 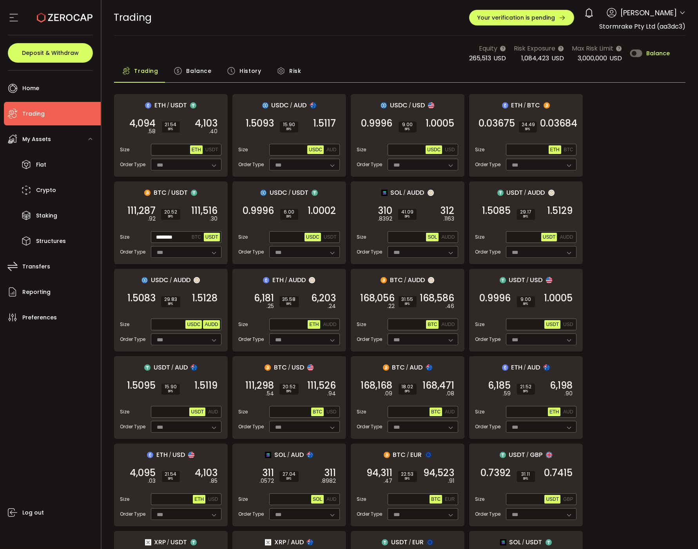 What do you see at coordinates (171, 125) in the screenshot?
I see `span: 21.54` at bounding box center [171, 125].